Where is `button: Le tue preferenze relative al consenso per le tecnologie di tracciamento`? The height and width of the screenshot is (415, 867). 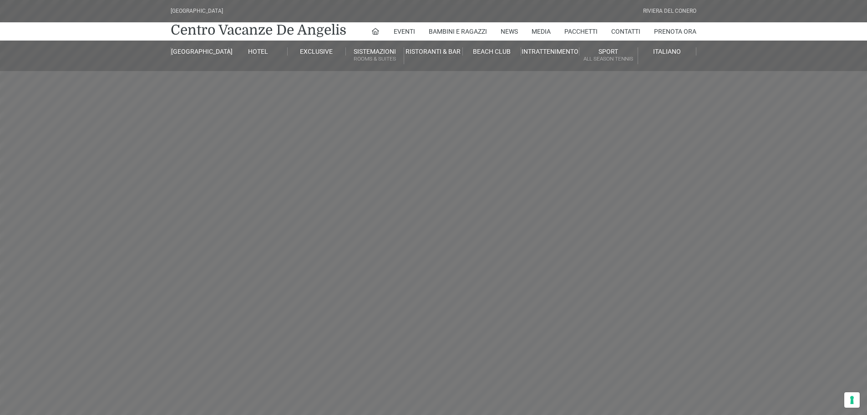
button: Le tue preferenze relative al consenso per le tecnologie di tracciamento is located at coordinates (852, 400).